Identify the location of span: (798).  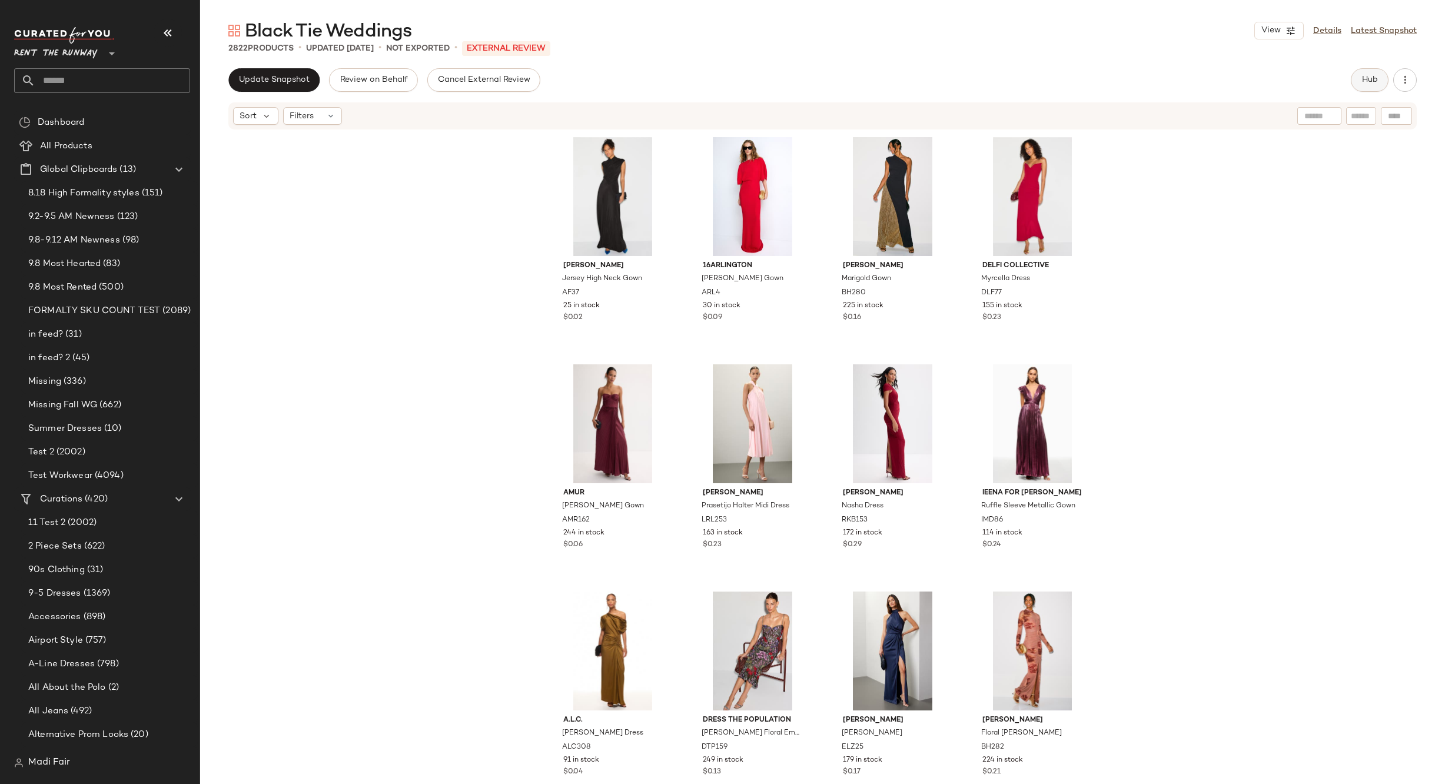
(107, 664).